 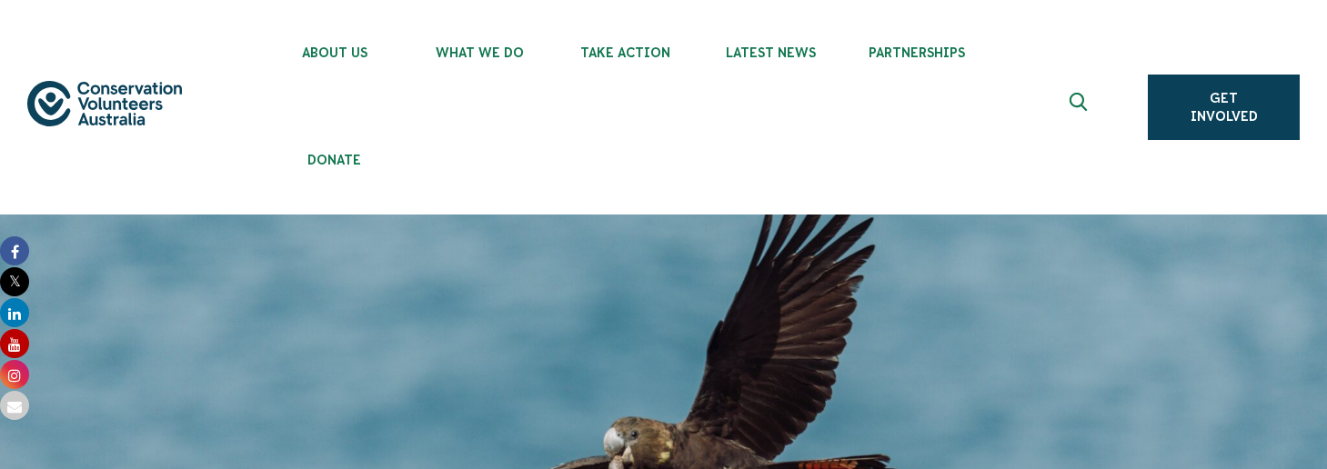 What do you see at coordinates (105, 103) in the screenshot?
I see `img: logo.svg` at bounding box center [105, 103].